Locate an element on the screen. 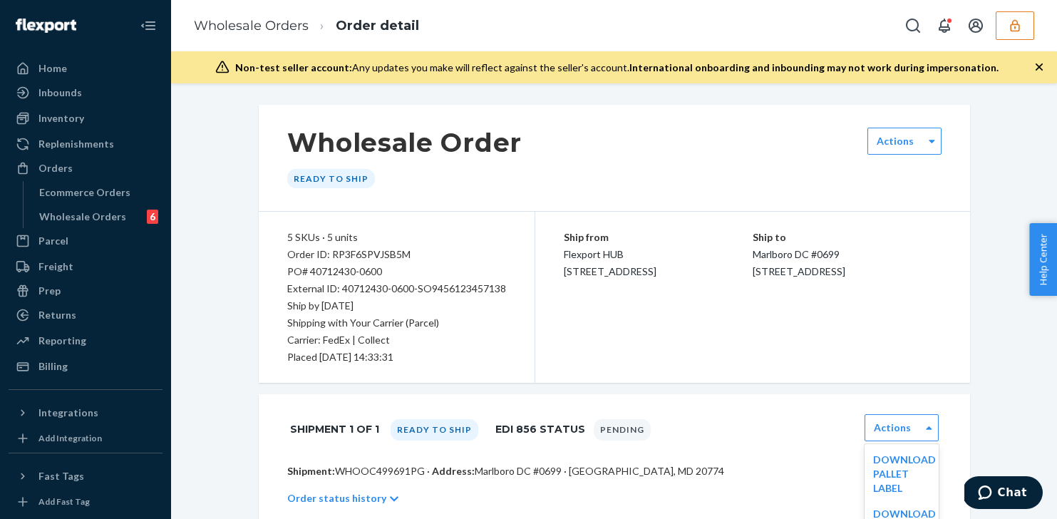 The width and height of the screenshot is (1057, 519). span: Help Center is located at coordinates (1043, 259).